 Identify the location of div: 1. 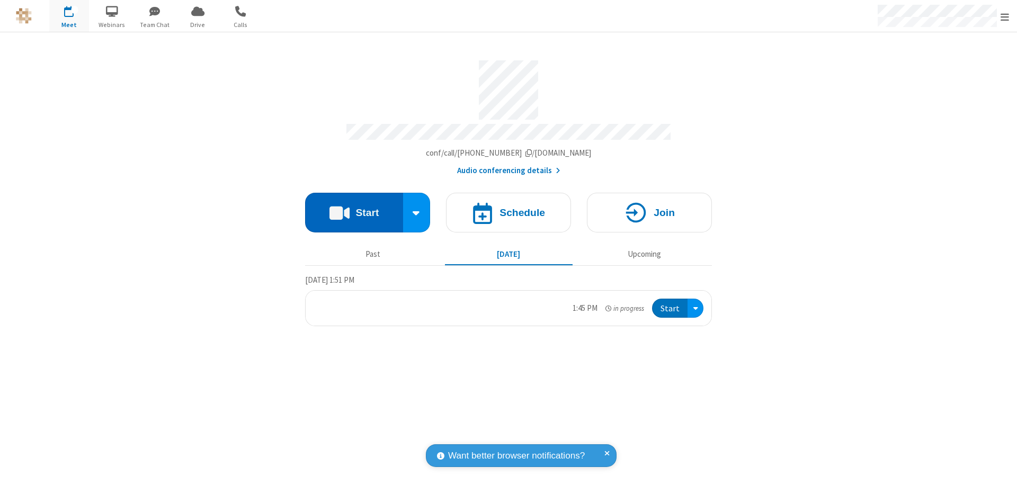
(75, 10).